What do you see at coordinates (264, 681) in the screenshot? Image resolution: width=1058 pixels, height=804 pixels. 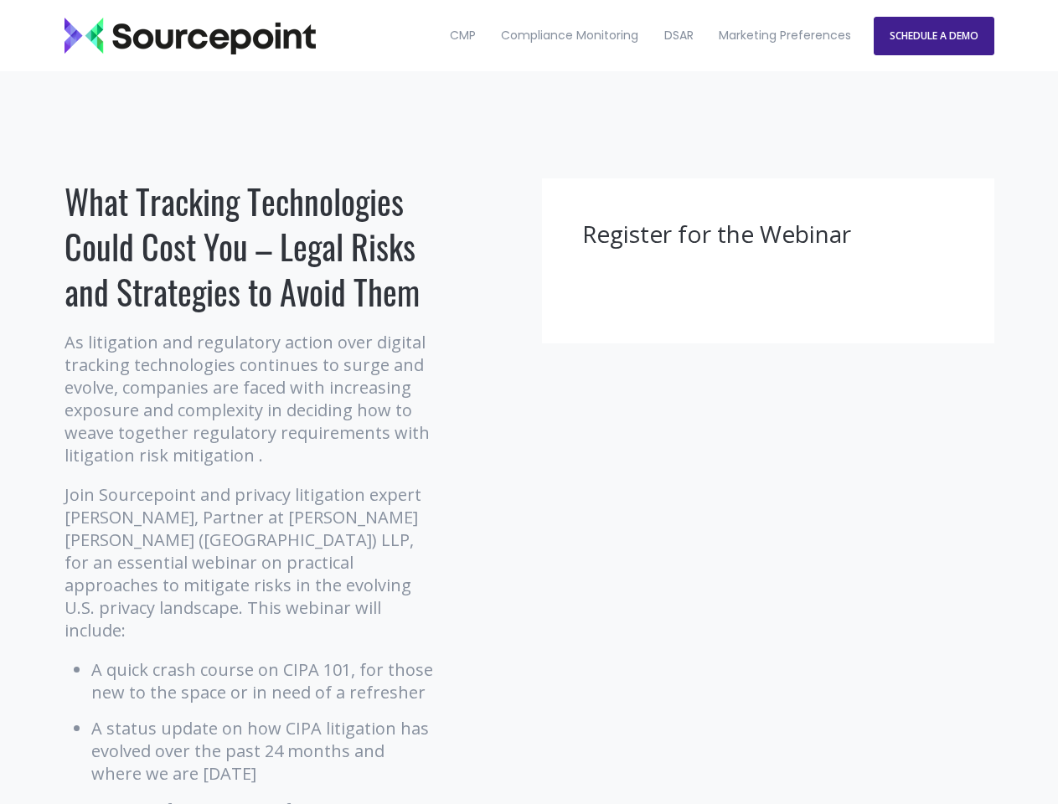 I see `li: A quick crash course on CIPA 101, for those new to the space or in need of a refresher` at bounding box center [264, 681].